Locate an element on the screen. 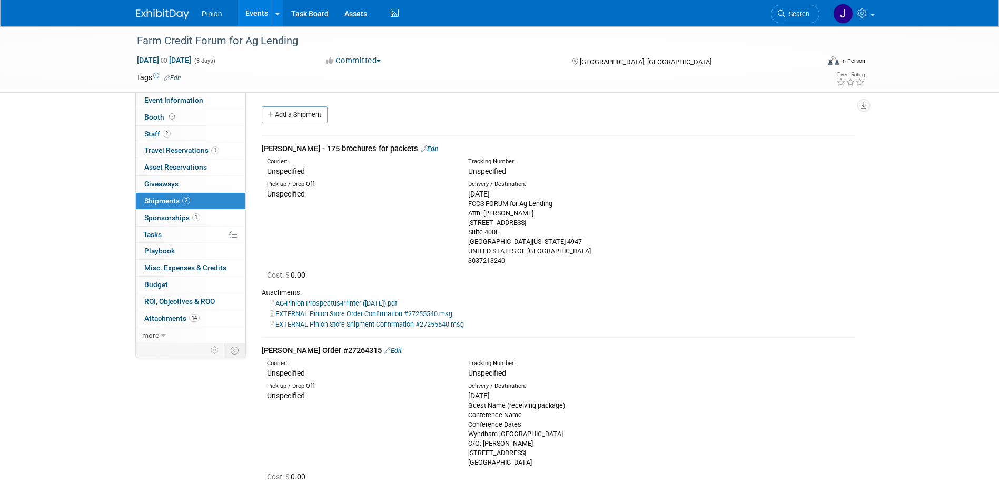  a: Tasks is located at coordinates (191, 234).